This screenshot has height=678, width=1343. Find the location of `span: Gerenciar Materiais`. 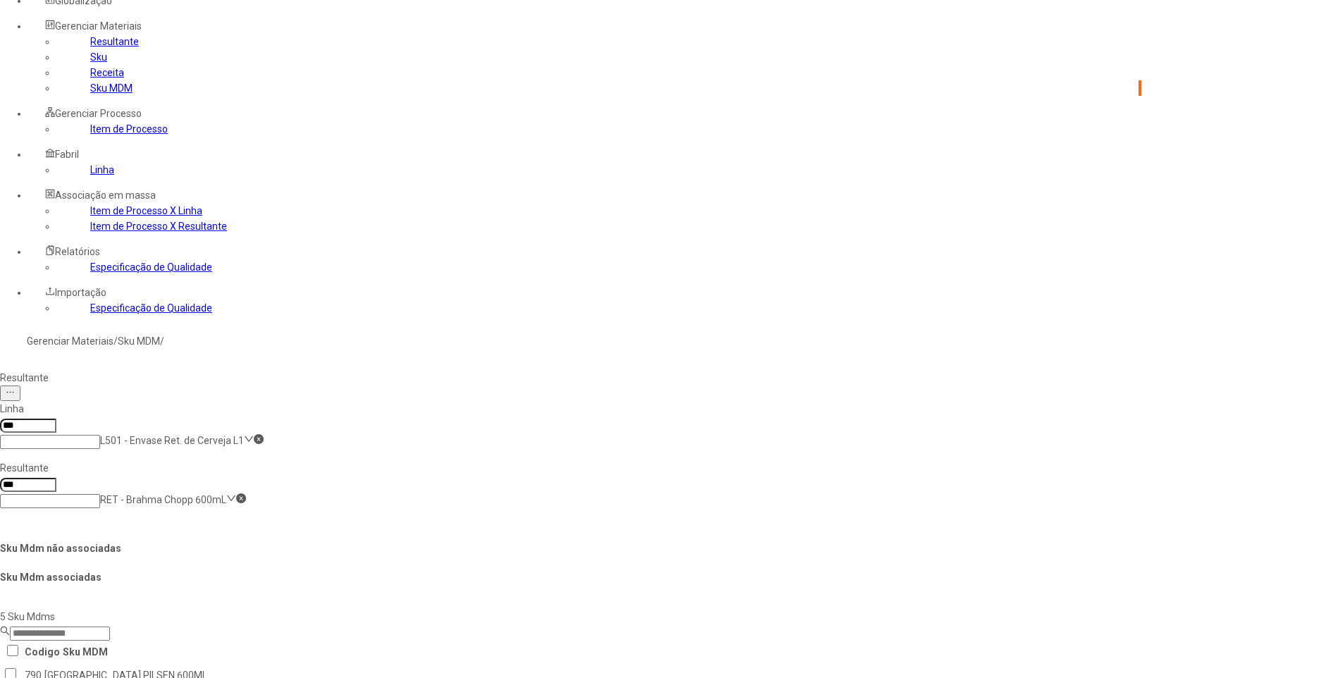

span: Gerenciar Materiais is located at coordinates (98, 26).